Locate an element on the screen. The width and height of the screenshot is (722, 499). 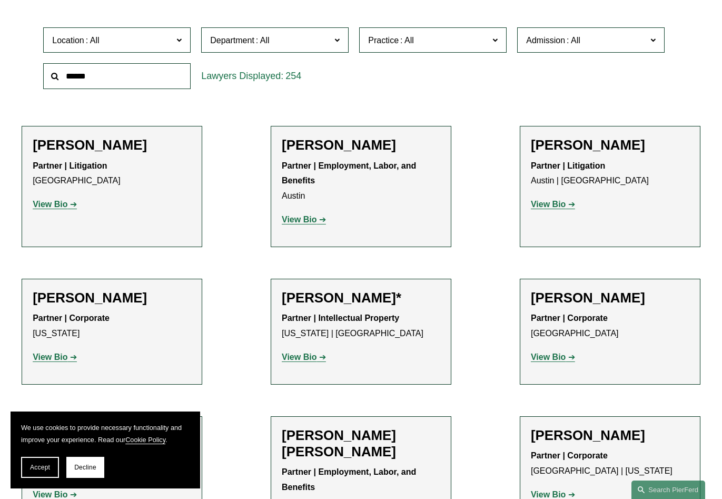
span: Department is located at coordinates (232, 40).